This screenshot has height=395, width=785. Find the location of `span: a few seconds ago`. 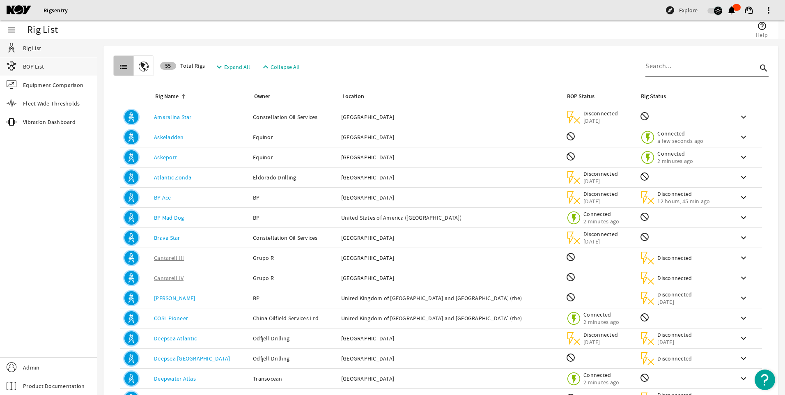

span: a few seconds ago is located at coordinates (680, 141).